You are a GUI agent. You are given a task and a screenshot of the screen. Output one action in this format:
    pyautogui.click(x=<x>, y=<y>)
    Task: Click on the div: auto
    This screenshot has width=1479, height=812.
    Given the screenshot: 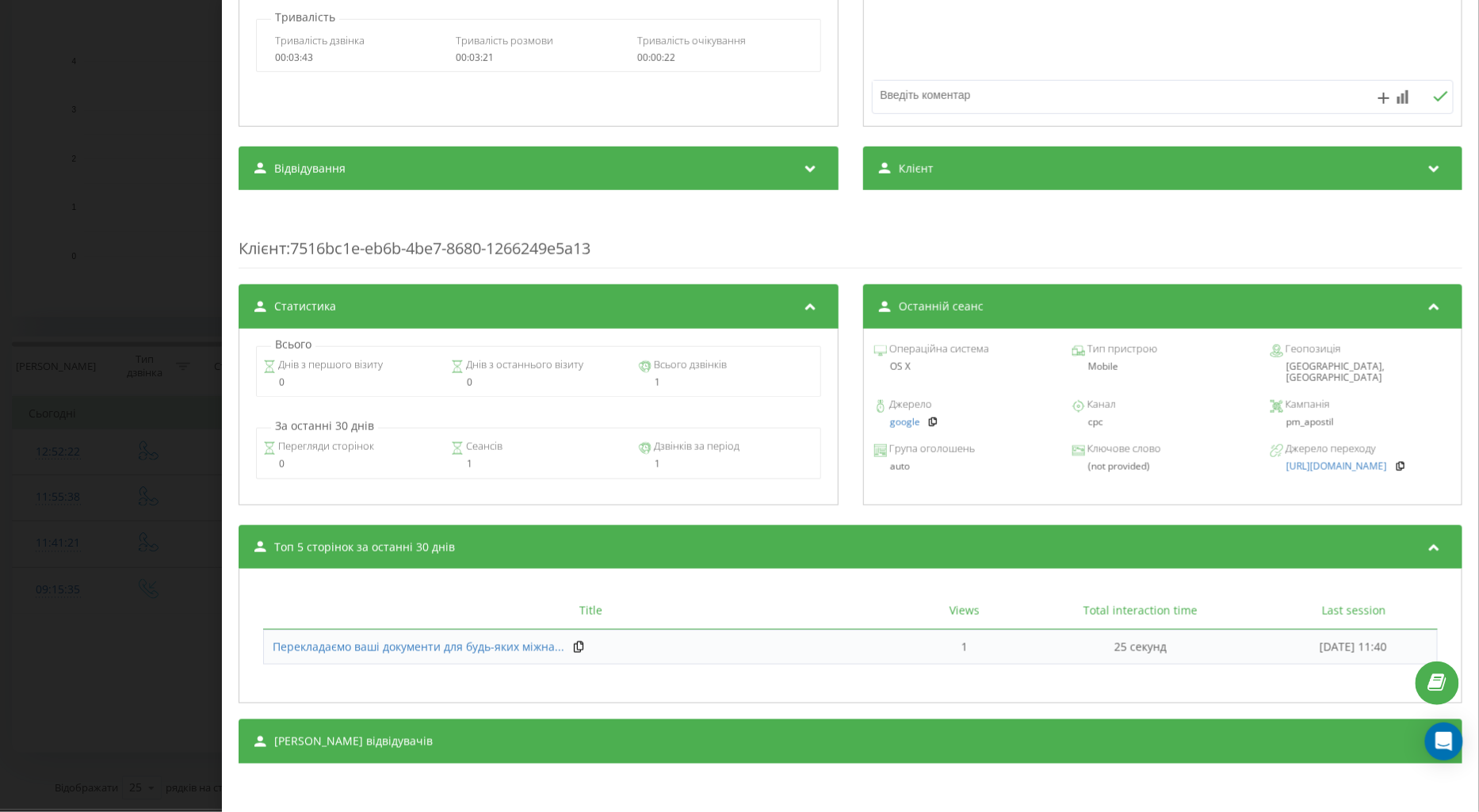 What is the action you would take?
    pyautogui.click(x=964, y=466)
    